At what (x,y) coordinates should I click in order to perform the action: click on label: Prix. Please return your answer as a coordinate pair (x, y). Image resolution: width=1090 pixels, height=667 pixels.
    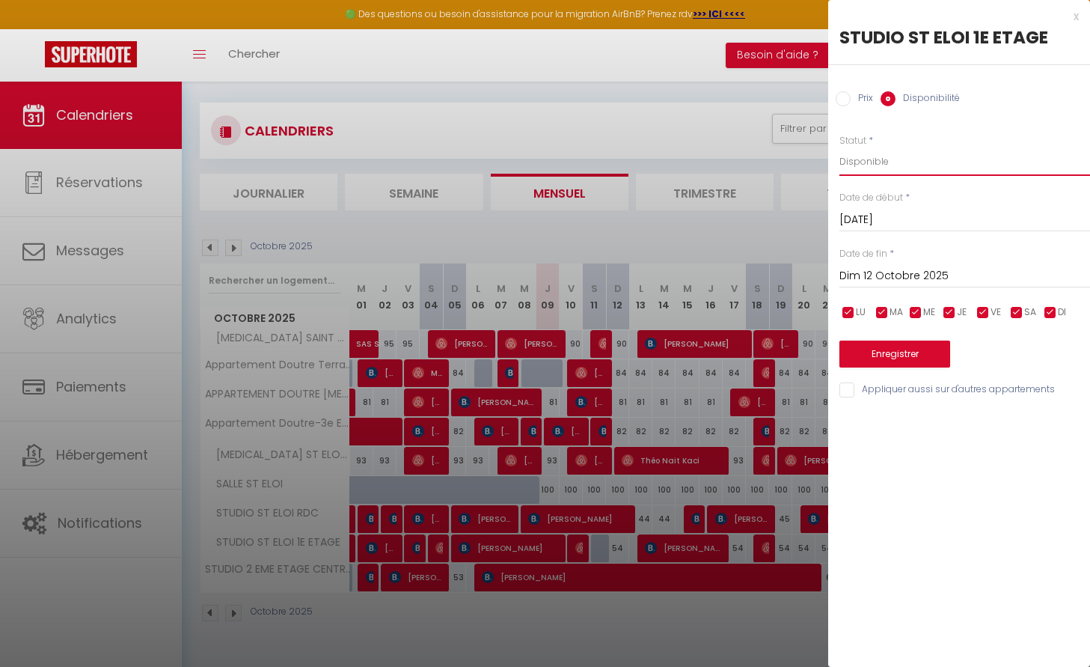
    Looking at the image, I should click on (862, 100).